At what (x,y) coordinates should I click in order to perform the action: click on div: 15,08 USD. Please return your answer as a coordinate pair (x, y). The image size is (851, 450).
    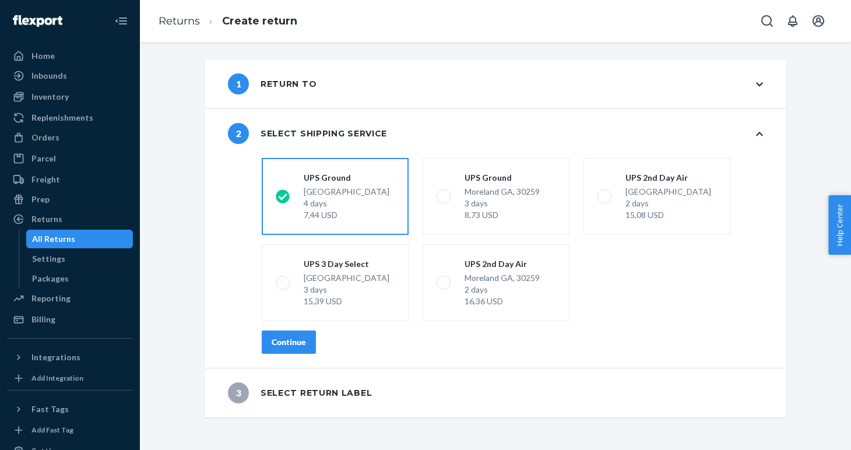
    Looking at the image, I should click on (668, 215).